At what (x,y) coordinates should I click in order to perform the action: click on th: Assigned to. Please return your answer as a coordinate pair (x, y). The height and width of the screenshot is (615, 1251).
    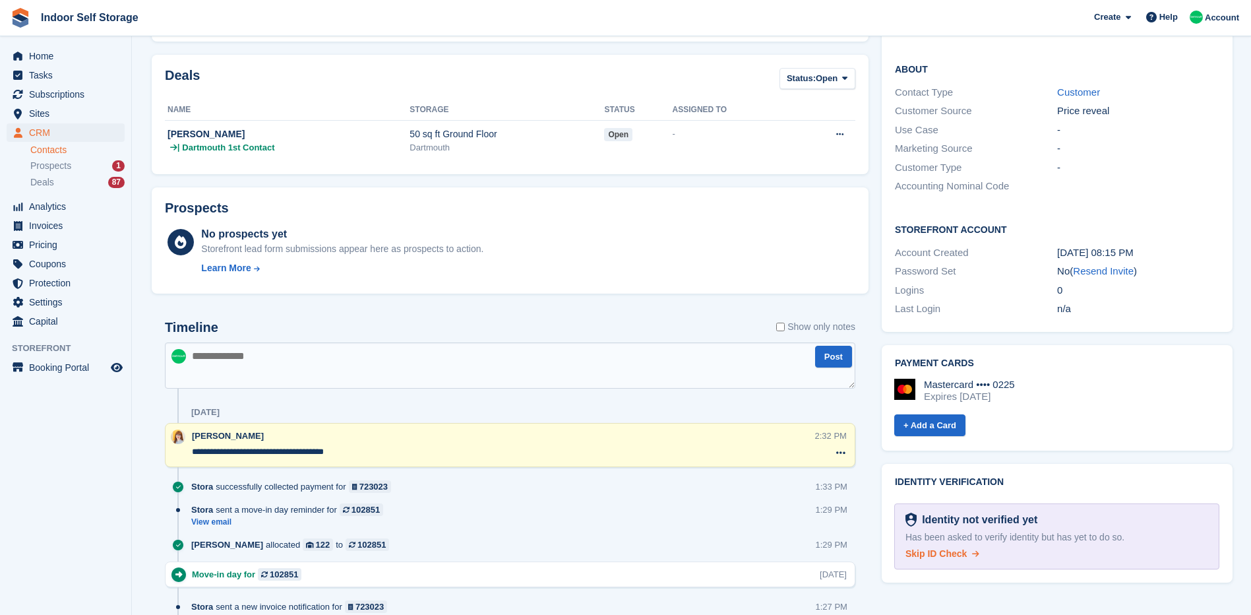
    Looking at the image, I should click on (733, 110).